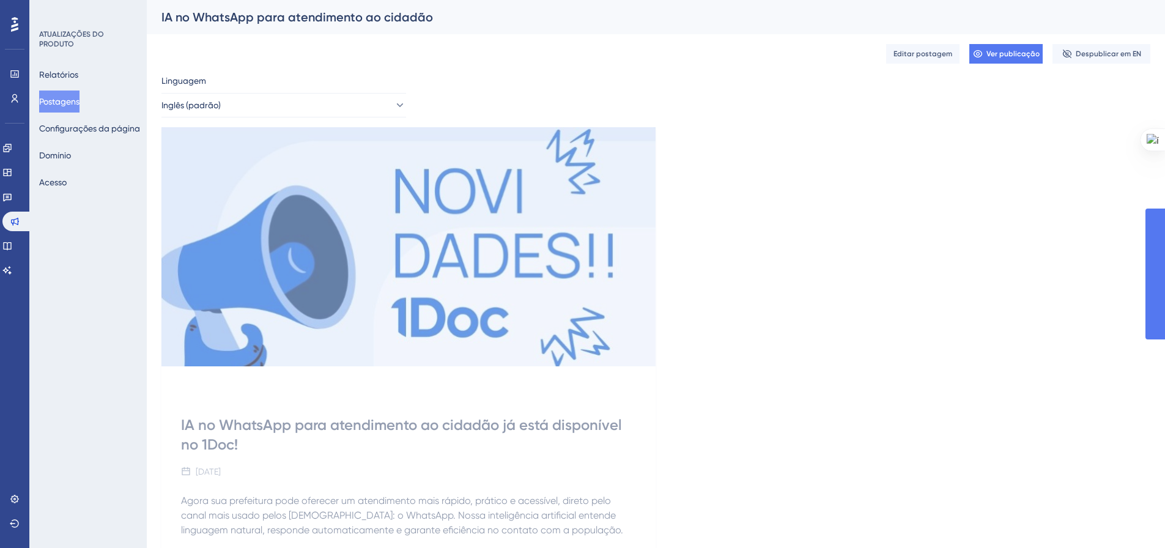 The image size is (1165, 548). I want to click on font: Despublicar em EN, so click(1108, 54).